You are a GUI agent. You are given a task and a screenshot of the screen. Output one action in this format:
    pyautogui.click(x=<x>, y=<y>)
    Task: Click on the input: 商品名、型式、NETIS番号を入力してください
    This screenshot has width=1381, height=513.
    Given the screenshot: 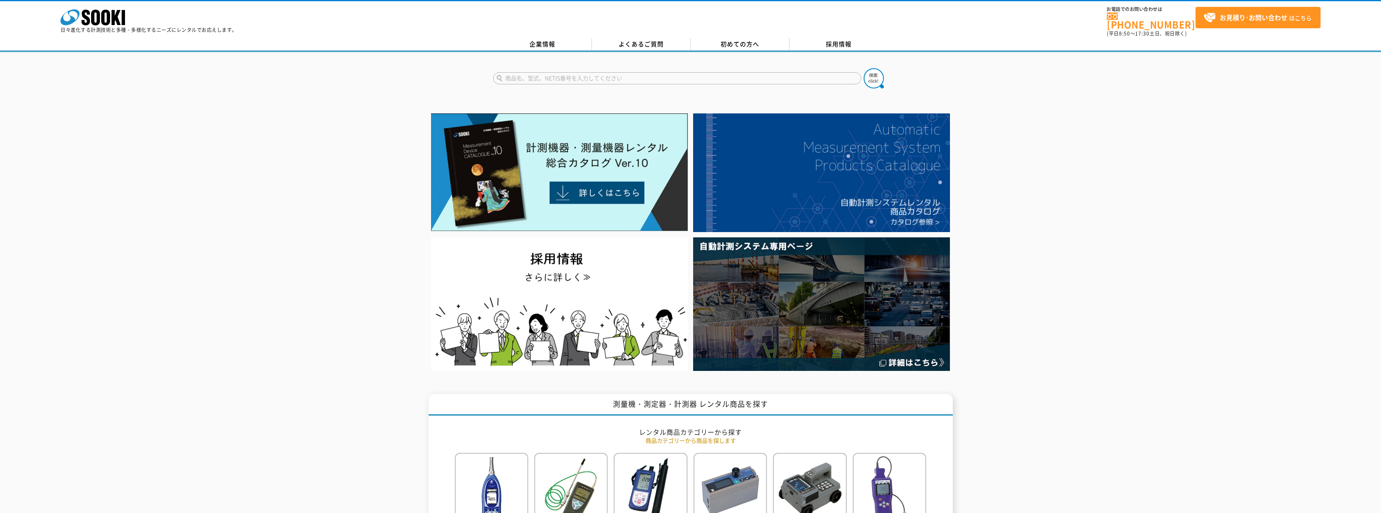 What is the action you would take?
    pyautogui.click(x=677, y=78)
    